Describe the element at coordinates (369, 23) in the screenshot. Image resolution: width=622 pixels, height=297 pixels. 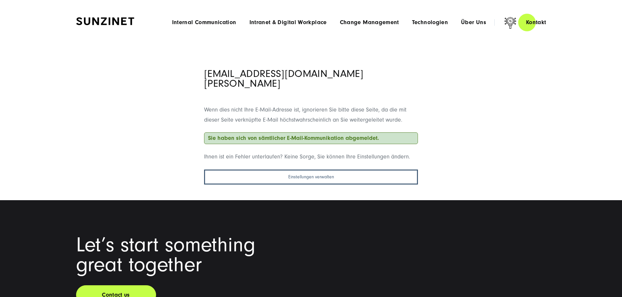
I see `a: Change Management` at that location.